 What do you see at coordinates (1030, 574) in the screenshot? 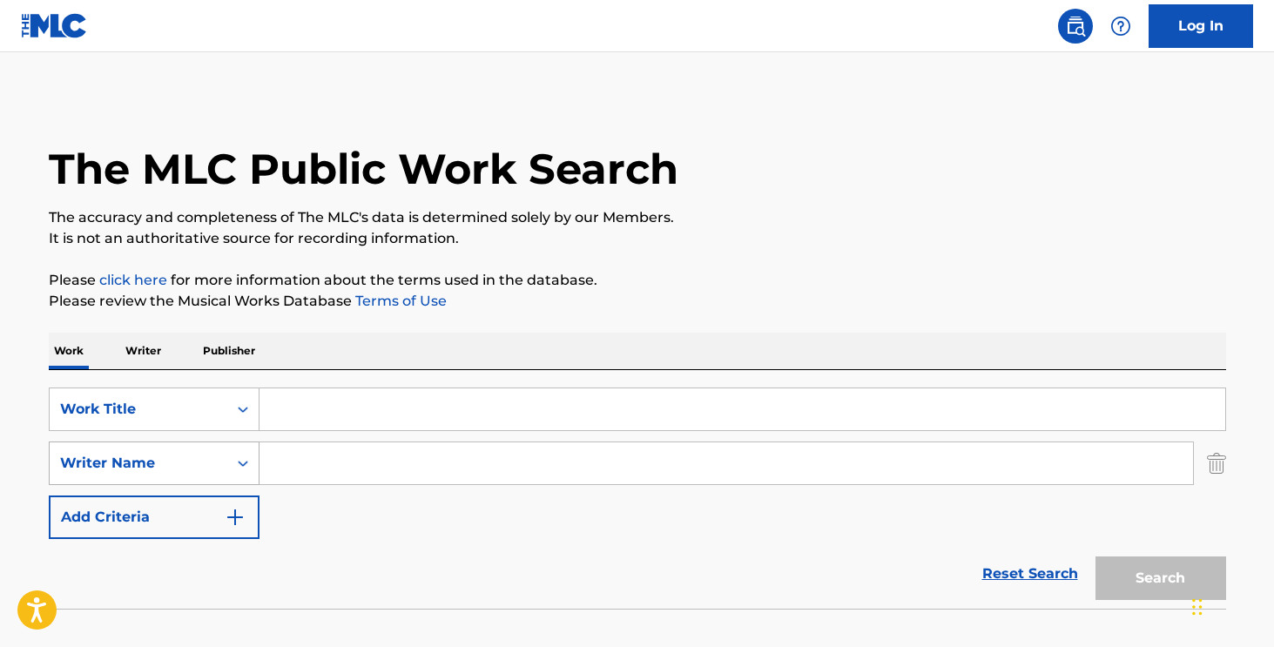
I see `a: Reset Search` at bounding box center [1030, 574].